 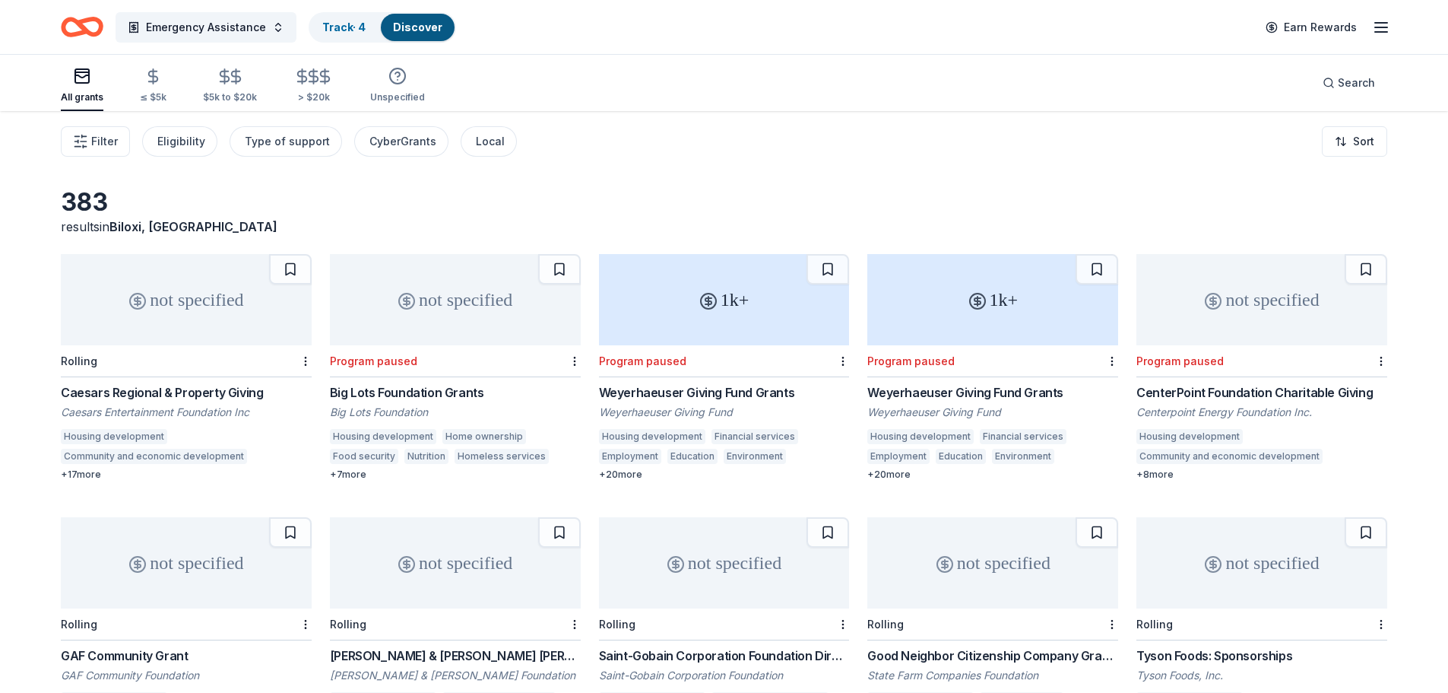 I want to click on span: Search, so click(x=1356, y=83).